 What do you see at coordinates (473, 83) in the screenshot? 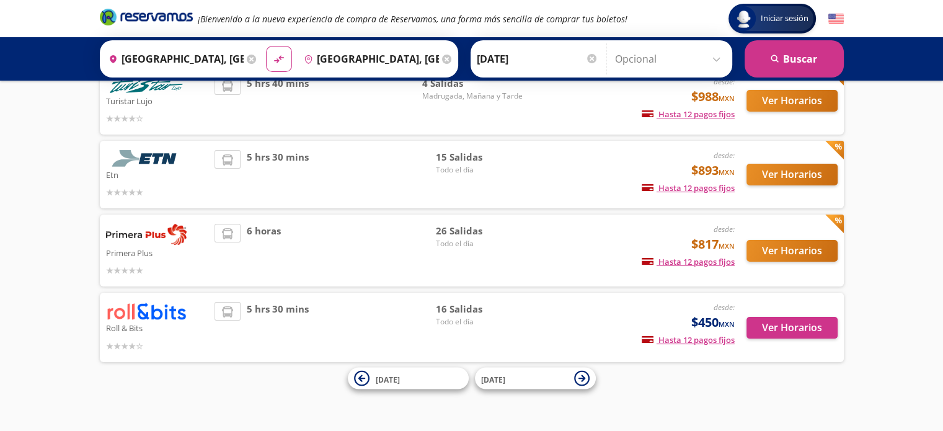
I see `span: 4 Salidas` at bounding box center [473, 83].